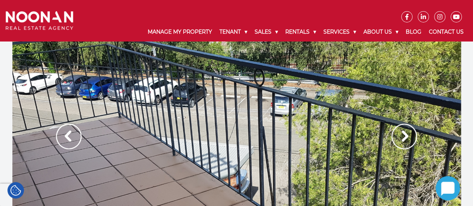 The width and height of the screenshot is (473, 206). What do you see at coordinates (233, 32) in the screenshot?
I see `a: Tenant` at bounding box center [233, 32].